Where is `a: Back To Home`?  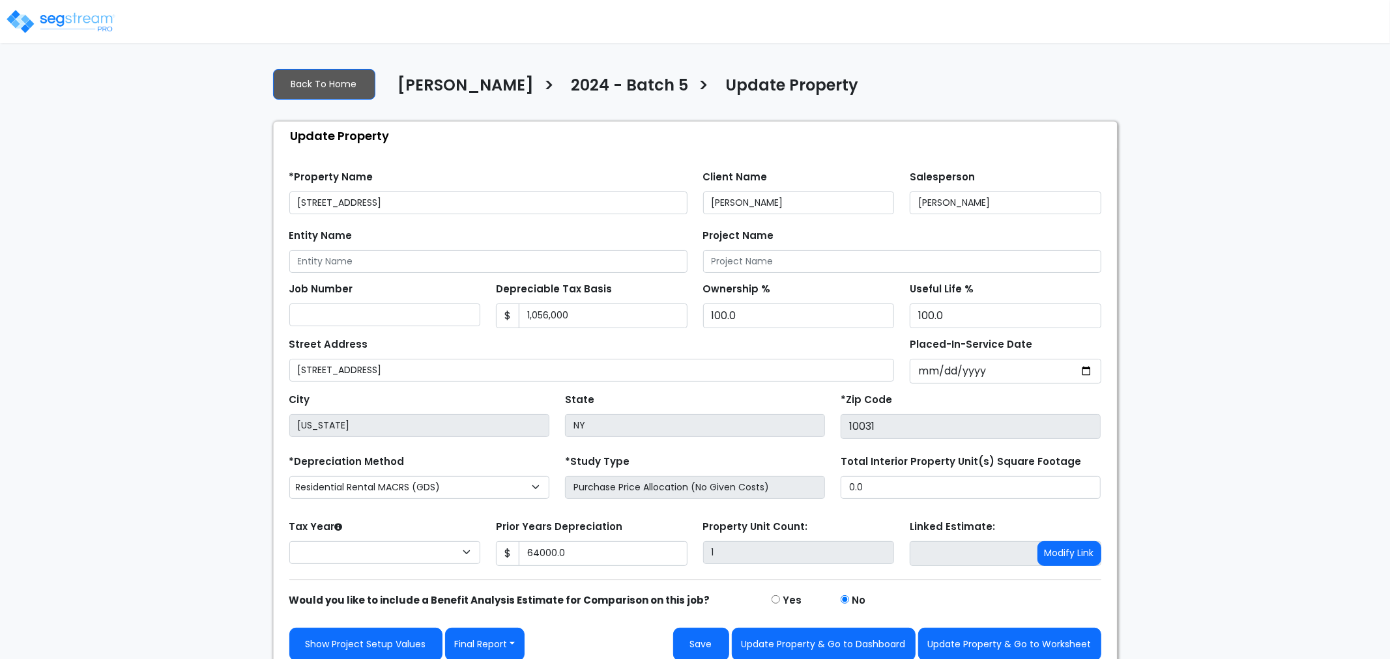 a: Back To Home is located at coordinates (324, 84).